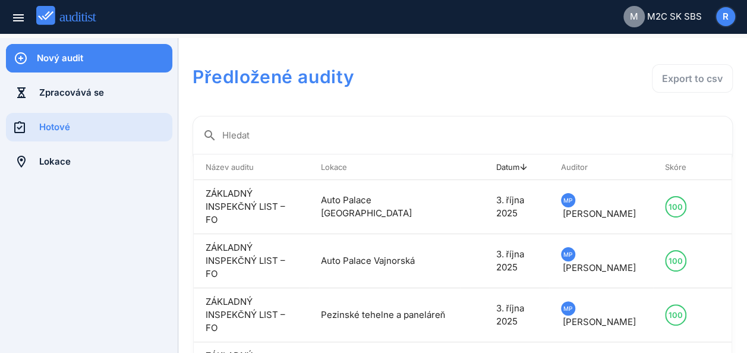  I want to click on button: R, so click(726, 17).